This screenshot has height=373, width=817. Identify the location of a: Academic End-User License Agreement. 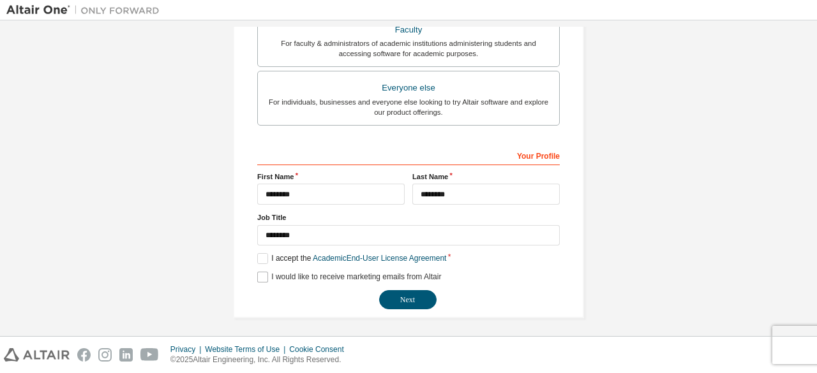
(379, 258).